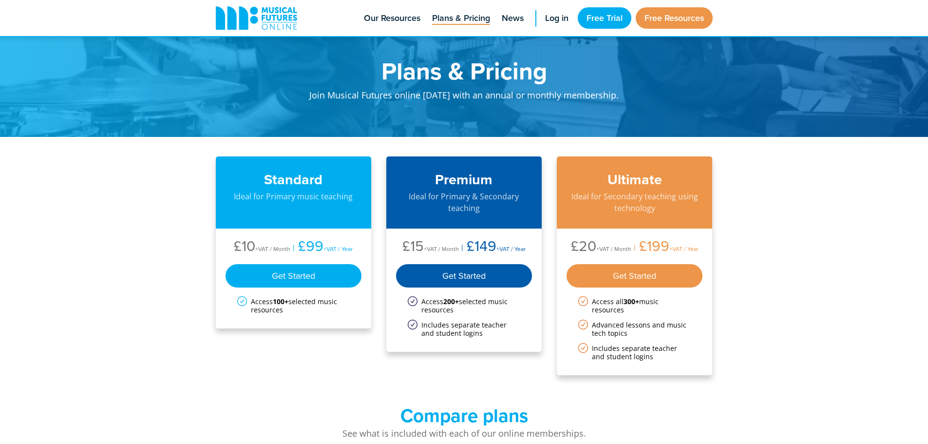 The width and height of the screenshot is (928, 444). I want to click on a: Free Trial, so click(605, 18).